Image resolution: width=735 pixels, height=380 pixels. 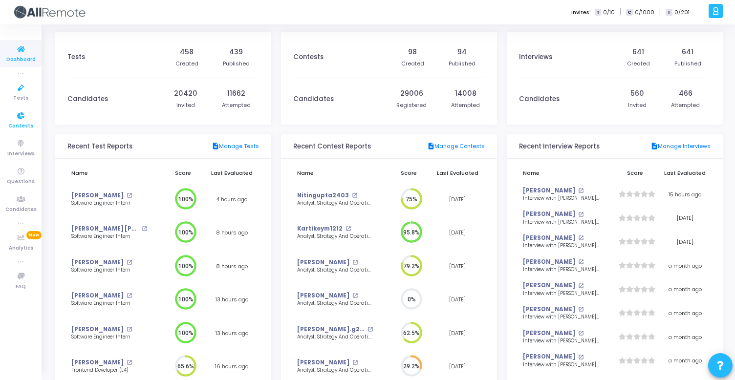 I want to click on div: Software Engineer Intern, so click(x=109, y=303).